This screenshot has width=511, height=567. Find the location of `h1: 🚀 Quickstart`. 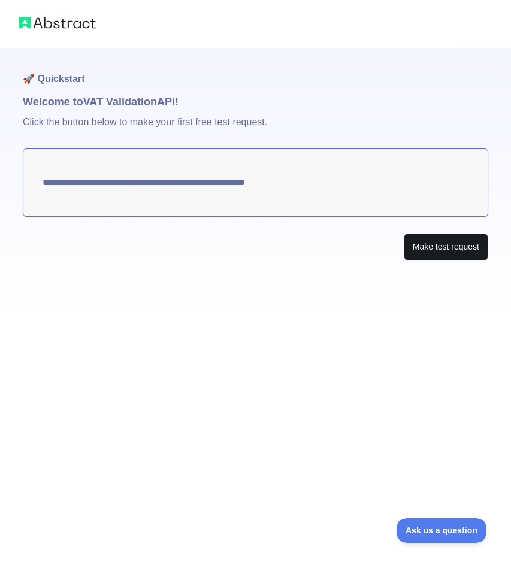

h1: 🚀 Quickstart is located at coordinates (255, 71).